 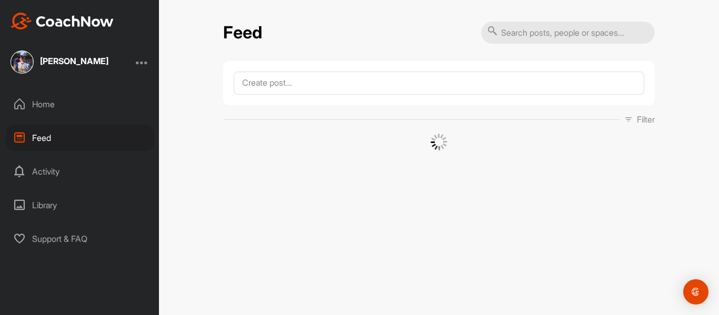 What do you see at coordinates (22, 62) in the screenshot?
I see `img: square_1a4455a943dfbfc2b9def515121c3b0e.jpg` at bounding box center [22, 62].